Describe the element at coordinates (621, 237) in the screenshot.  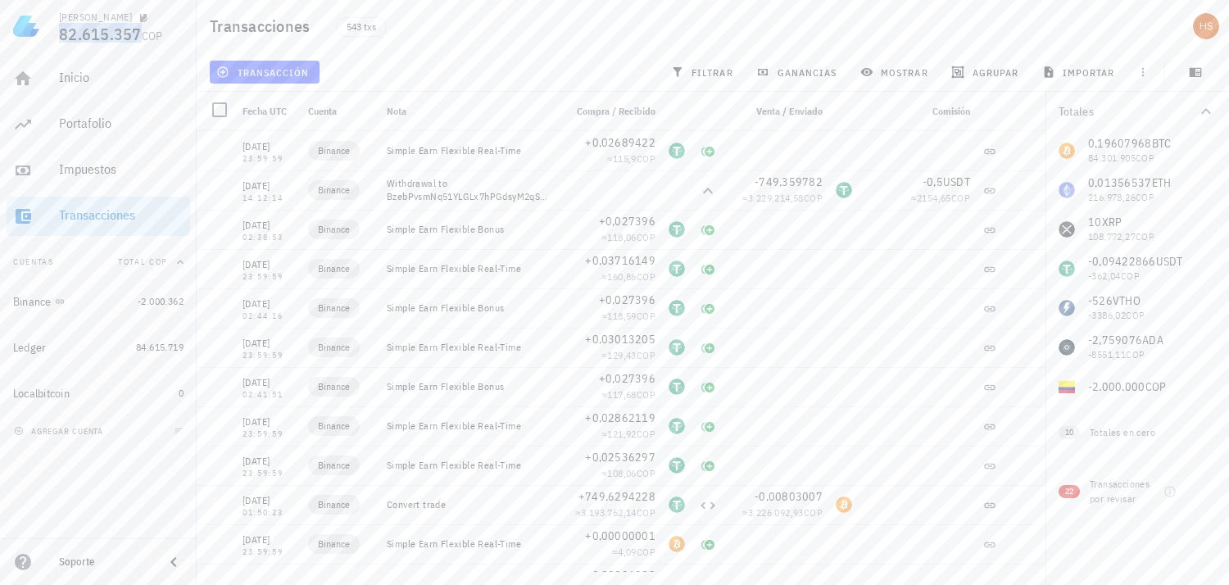
I see `span: 118,06` at that location.